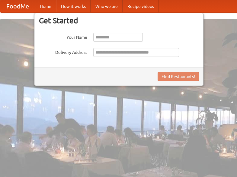 Image resolution: width=237 pixels, height=177 pixels. I want to click on h3: Get Started, so click(119, 21).